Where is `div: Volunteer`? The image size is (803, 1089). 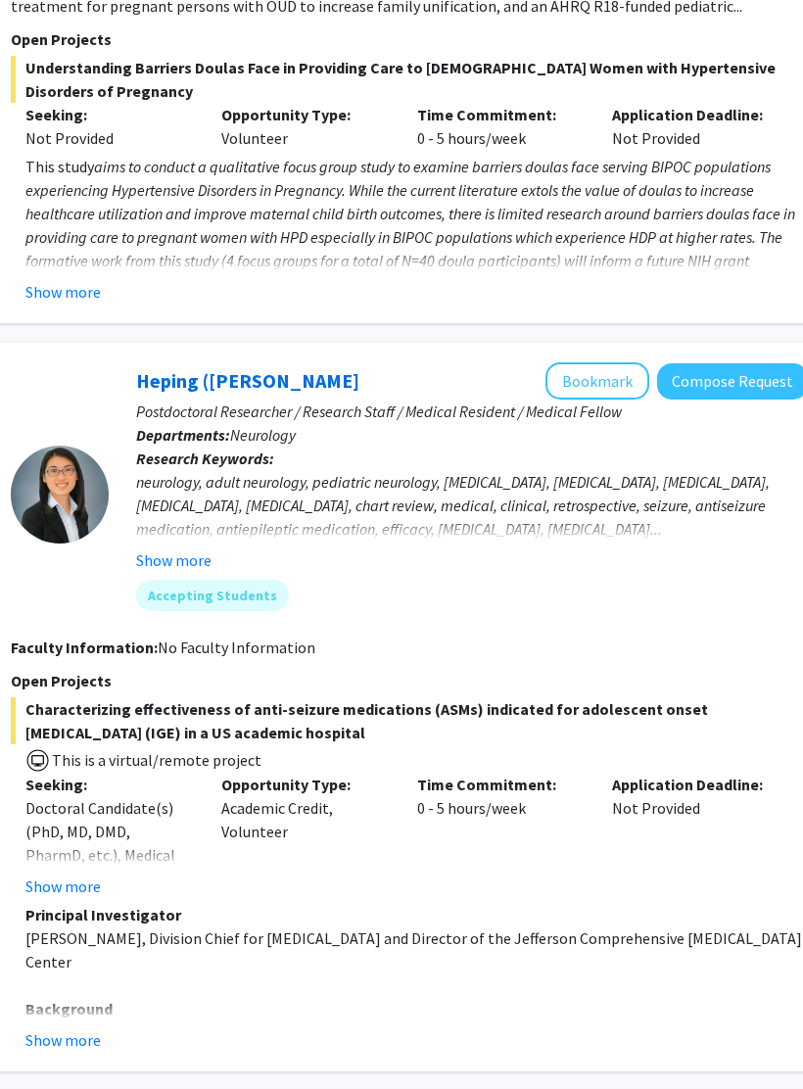
div: Volunteer is located at coordinates (305, 126).